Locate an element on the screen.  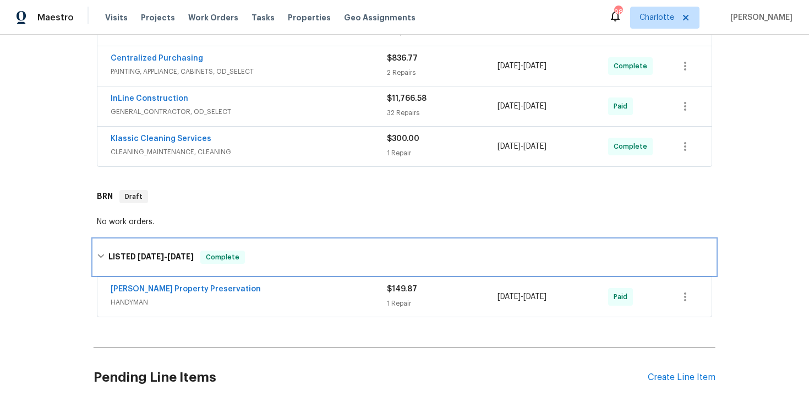
span: Draft is located at coordinates (134, 197).